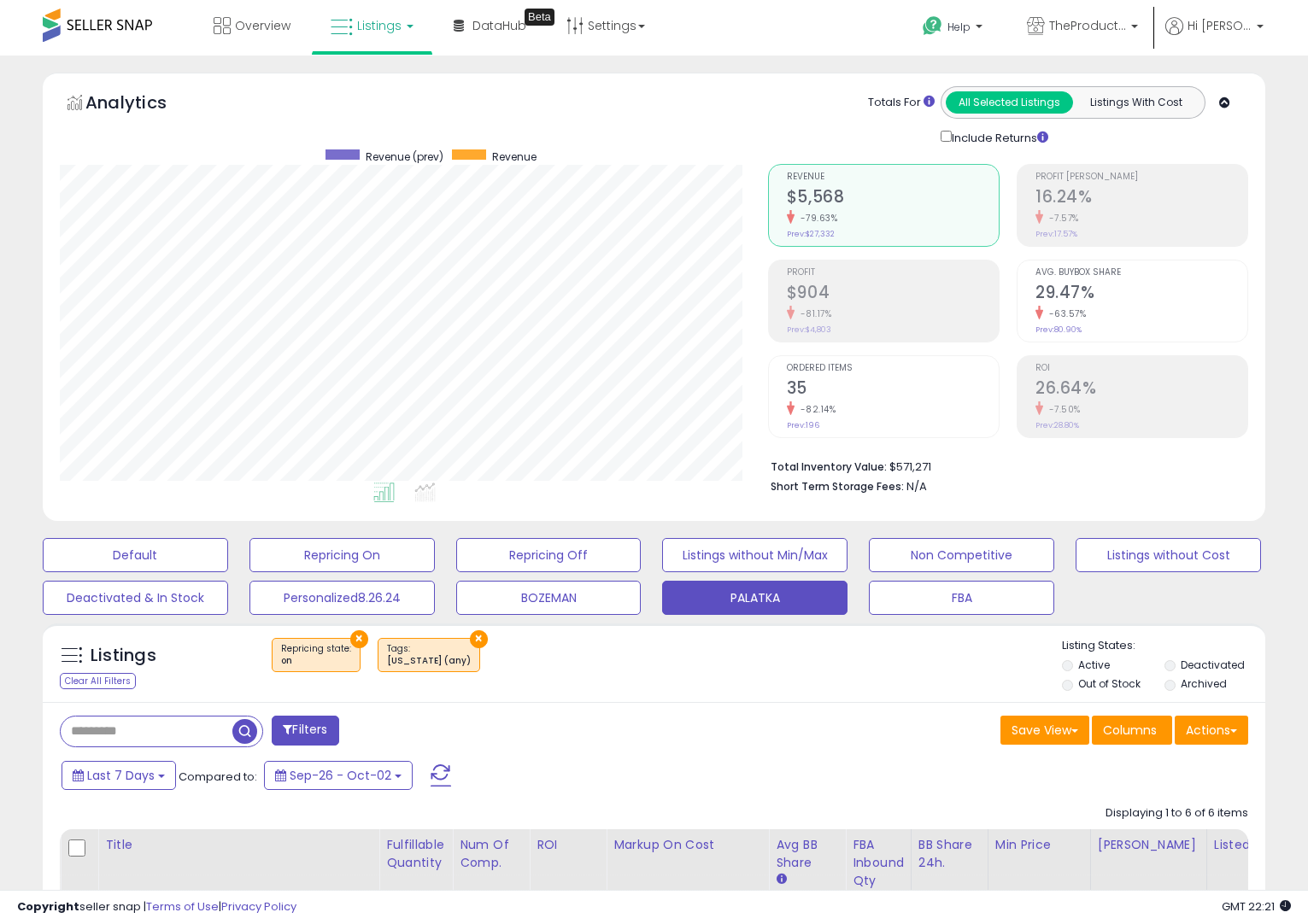  I want to click on button: All Selected Listings, so click(1009, 103).